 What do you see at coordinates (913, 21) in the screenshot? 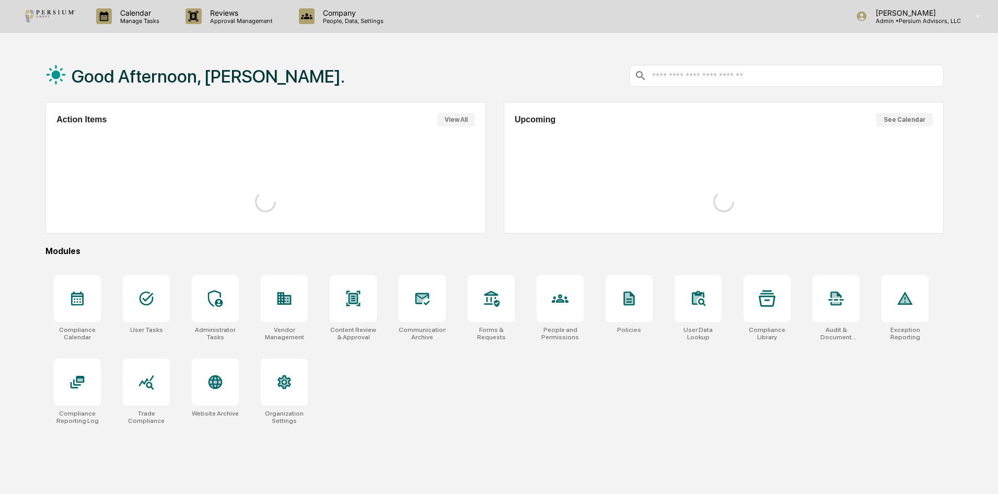
I see `p: Admin • Persium Advisors, LLC` at bounding box center [913, 21].